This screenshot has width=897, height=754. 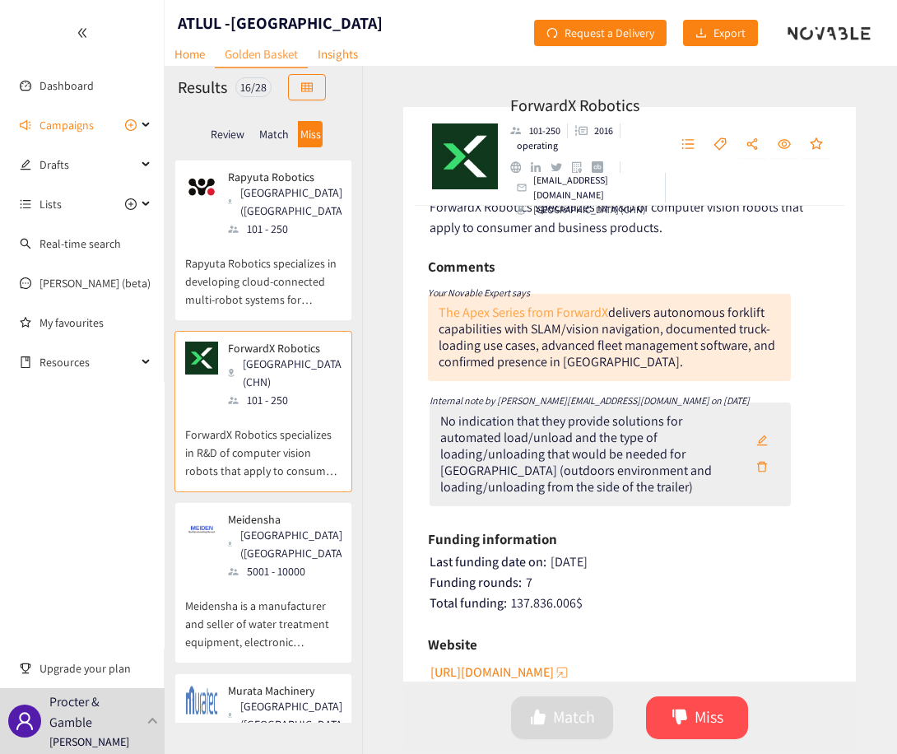 I want to click on a: google maps, so click(x=582, y=167).